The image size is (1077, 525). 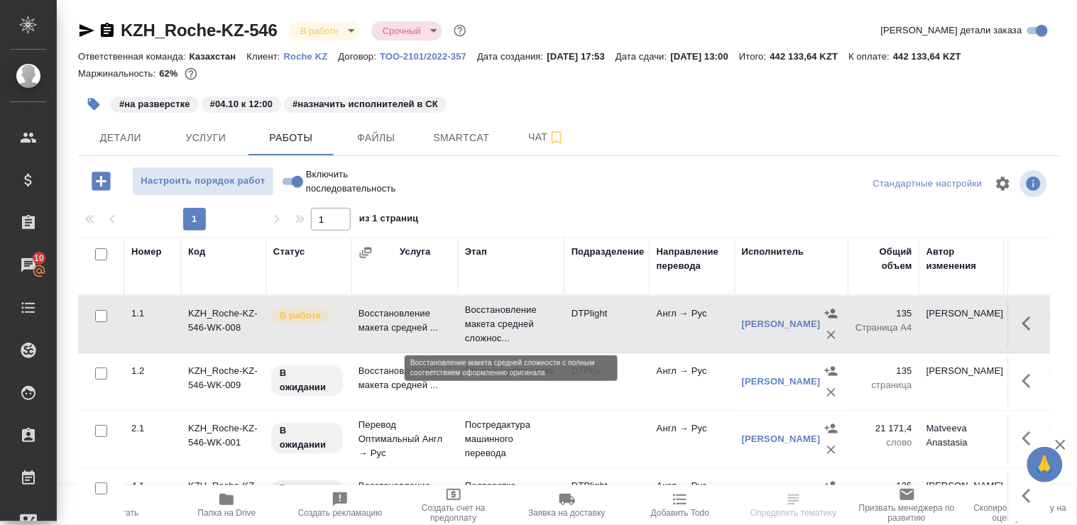 What do you see at coordinates (402, 31) in the screenshot?
I see `button: Срочный` at bounding box center [402, 31].